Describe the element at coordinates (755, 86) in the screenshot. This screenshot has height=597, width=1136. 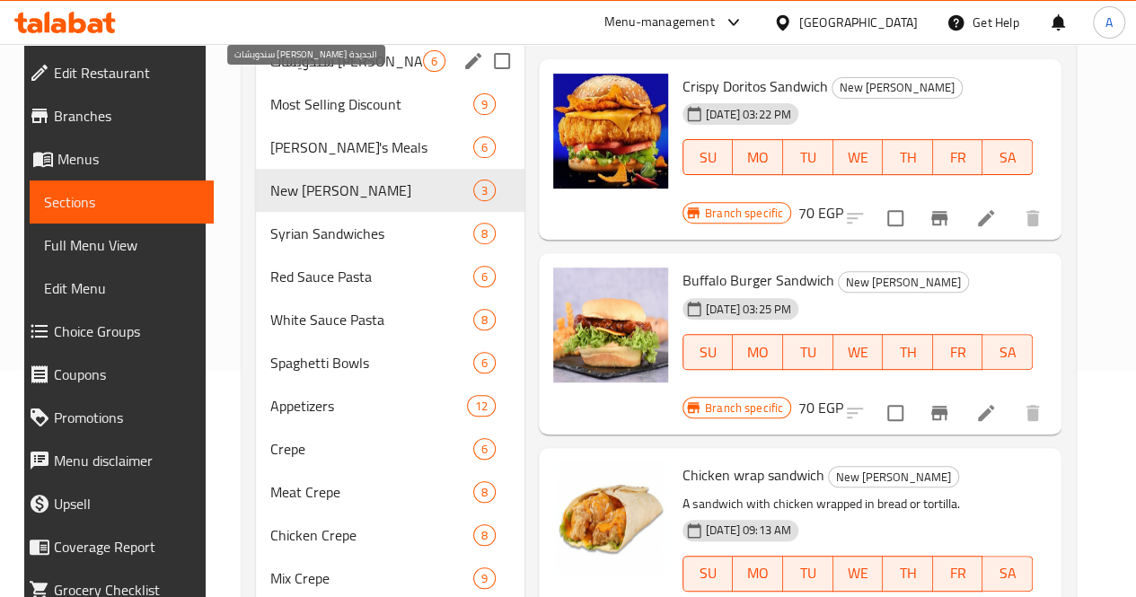
I see `span: Crispy Doritos Sandwich` at that location.